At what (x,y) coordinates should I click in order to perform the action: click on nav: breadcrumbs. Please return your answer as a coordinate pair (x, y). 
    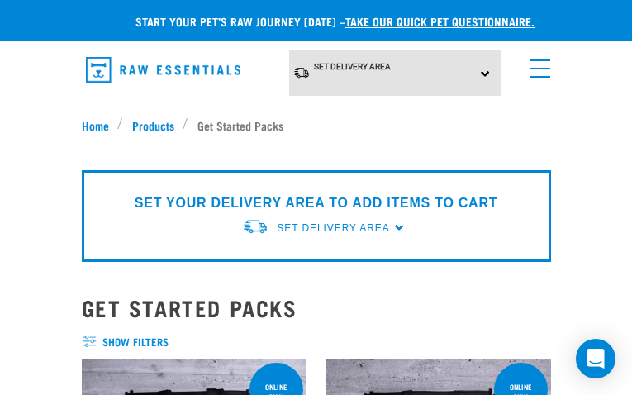
    Looking at the image, I should click on (316, 125).